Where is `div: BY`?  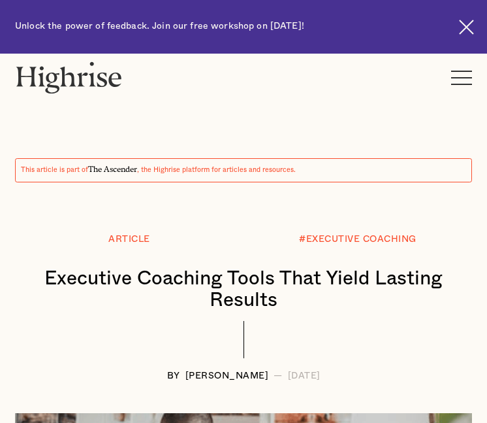
div: BY is located at coordinates (174, 376).